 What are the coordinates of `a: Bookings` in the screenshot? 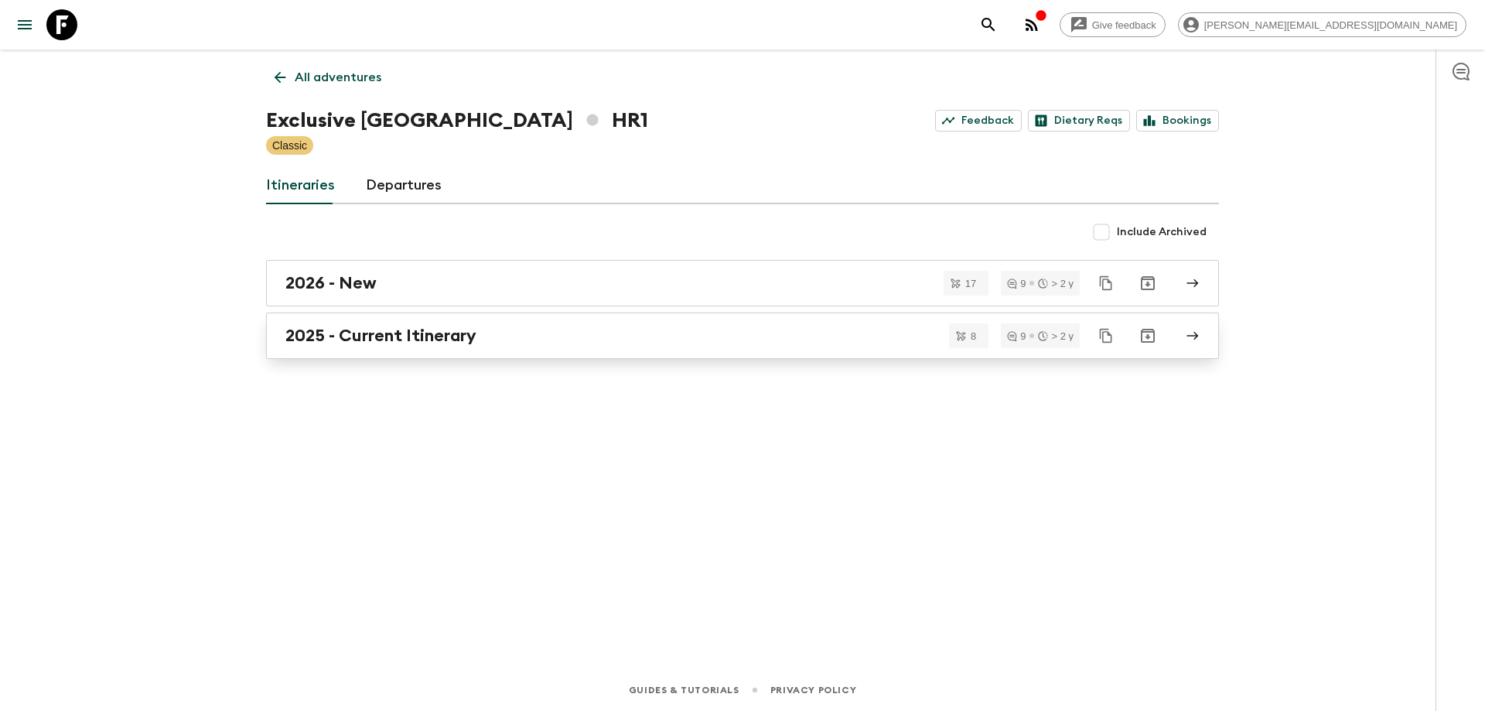 It's located at (1177, 121).